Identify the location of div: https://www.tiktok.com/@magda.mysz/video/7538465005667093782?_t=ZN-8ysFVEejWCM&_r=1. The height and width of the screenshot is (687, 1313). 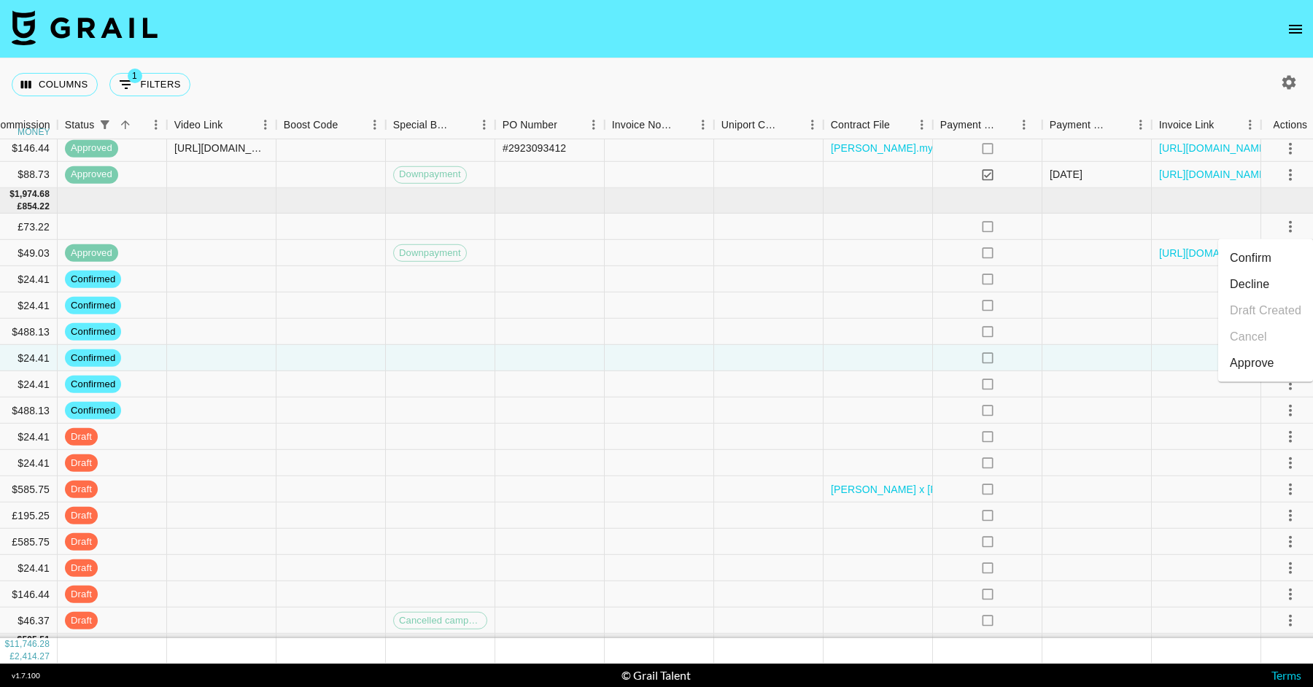
(221, 148).